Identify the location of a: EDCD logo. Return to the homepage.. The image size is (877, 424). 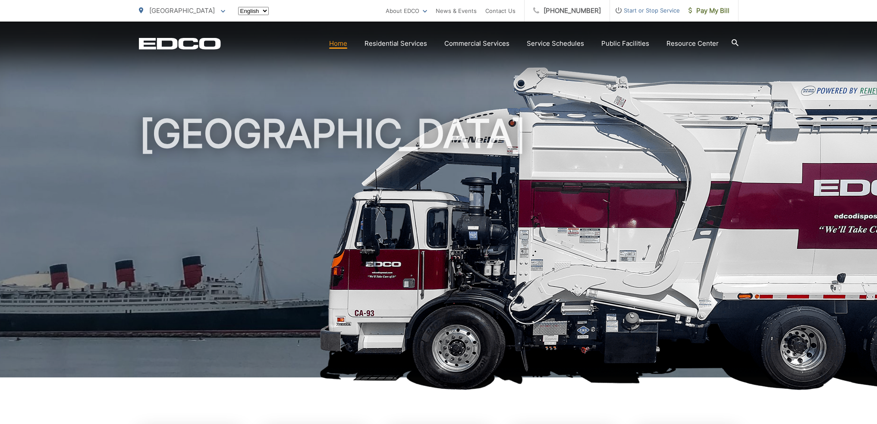
(180, 44).